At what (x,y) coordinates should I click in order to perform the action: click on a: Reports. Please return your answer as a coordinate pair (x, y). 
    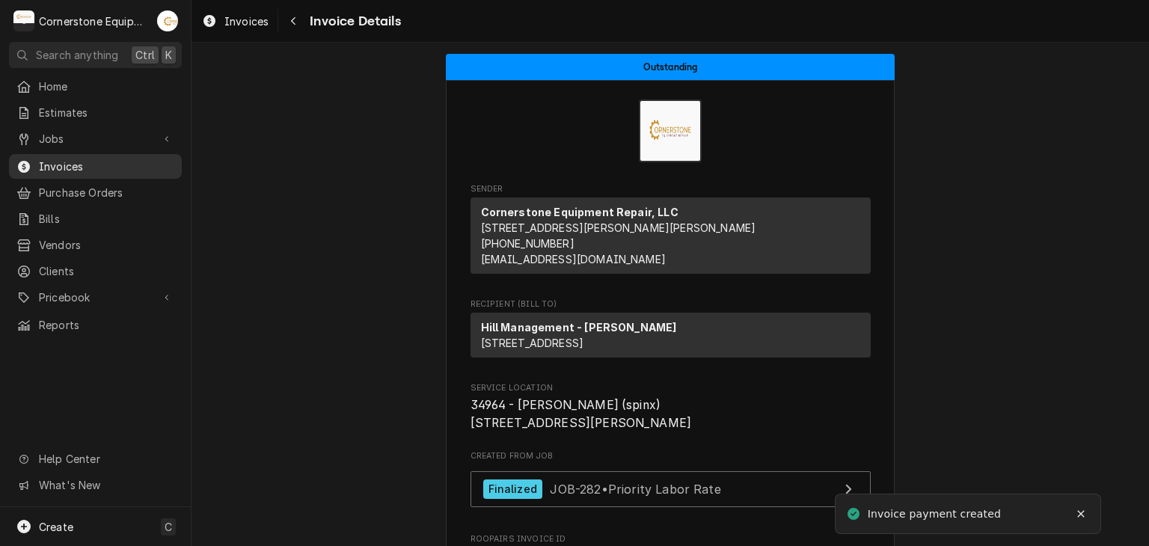
    Looking at the image, I should click on (95, 325).